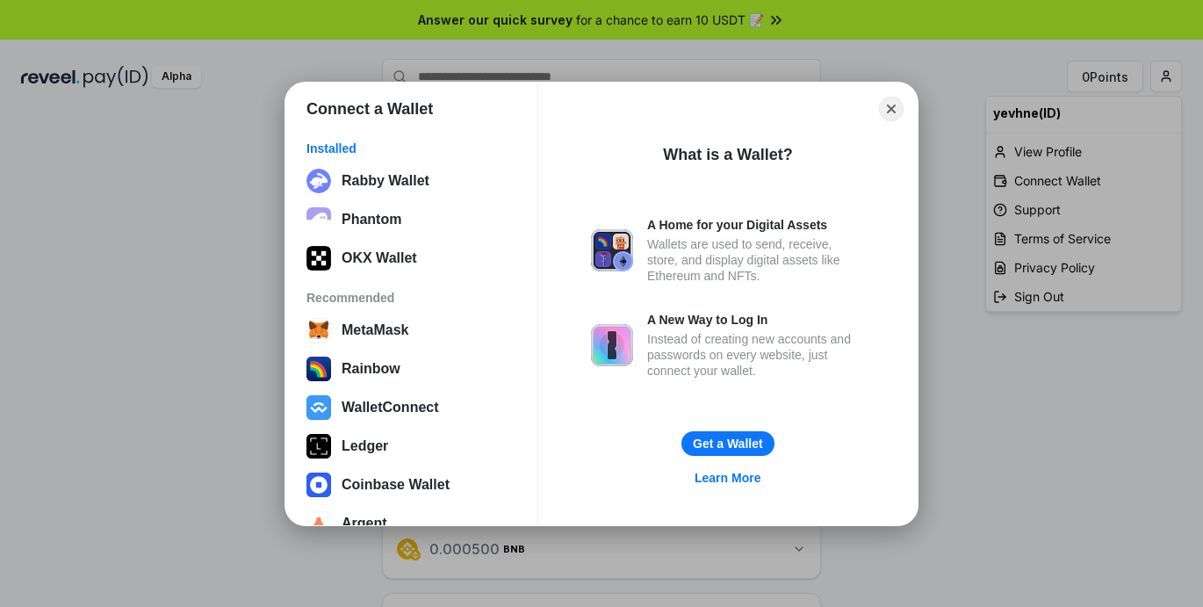  I want to click on div: OKX Wallet, so click(379, 258).